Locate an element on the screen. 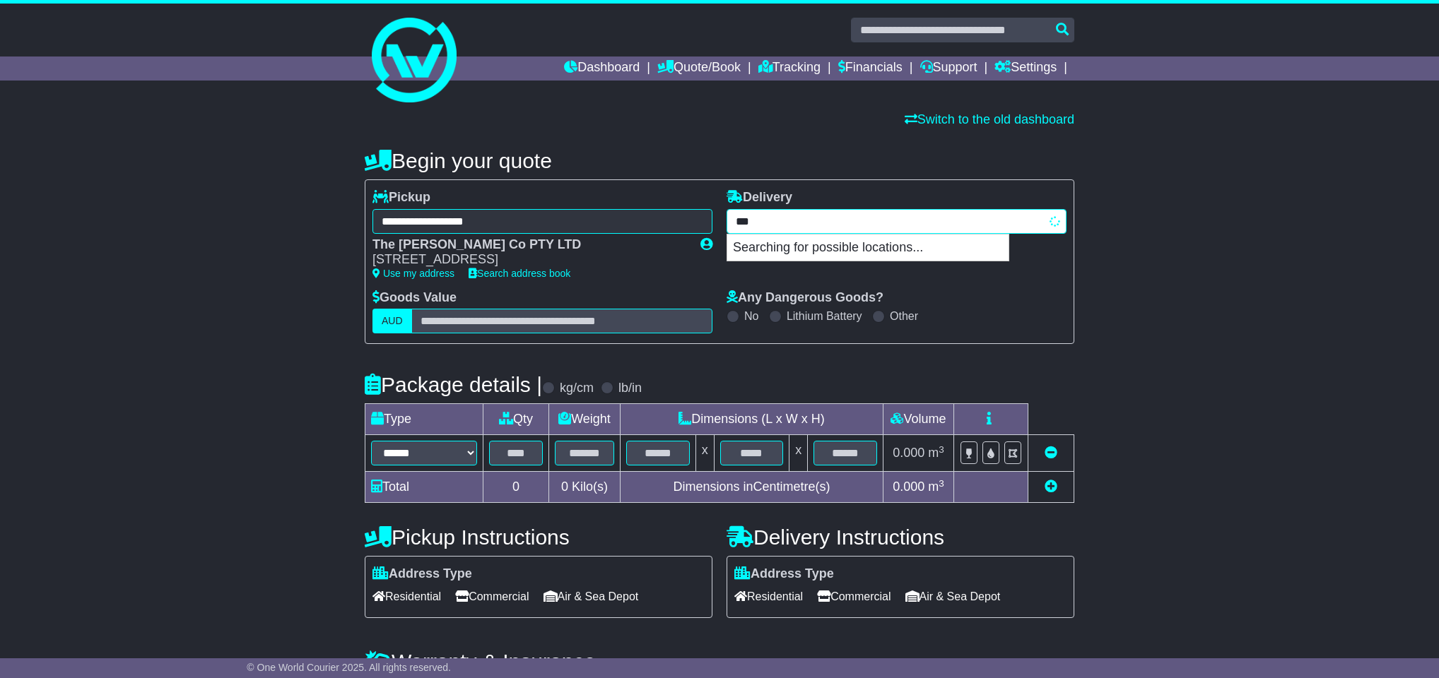 Image resolution: width=1439 pixels, height=678 pixels. label: Pickup is located at coordinates (401, 198).